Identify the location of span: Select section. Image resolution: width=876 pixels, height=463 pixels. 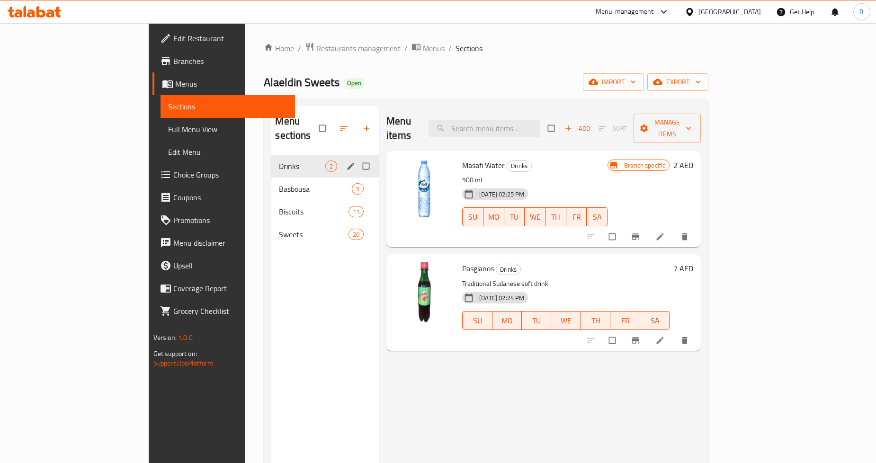
(552, 128).